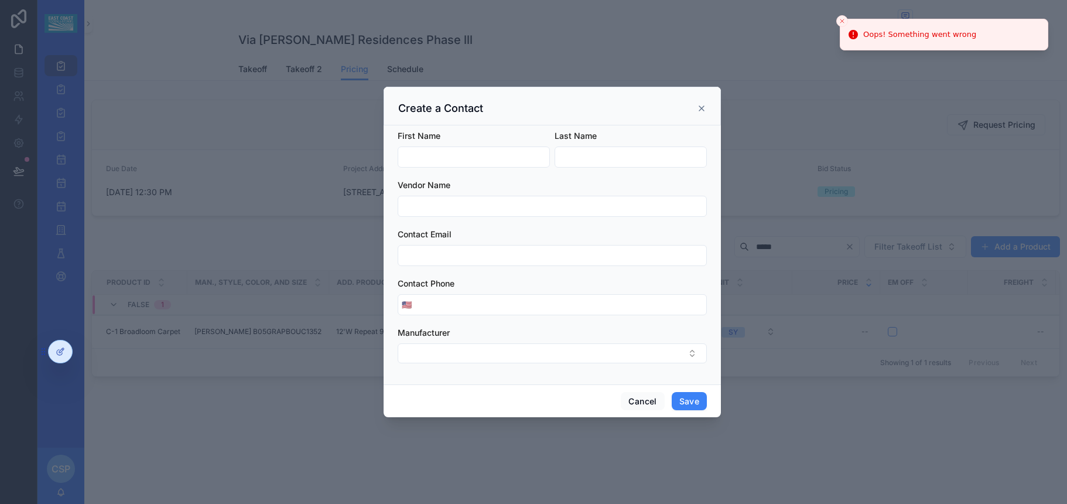  Describe the element at coordinates (441, 108) in the screenshot. I see `h3: Create a Contact` at that location.